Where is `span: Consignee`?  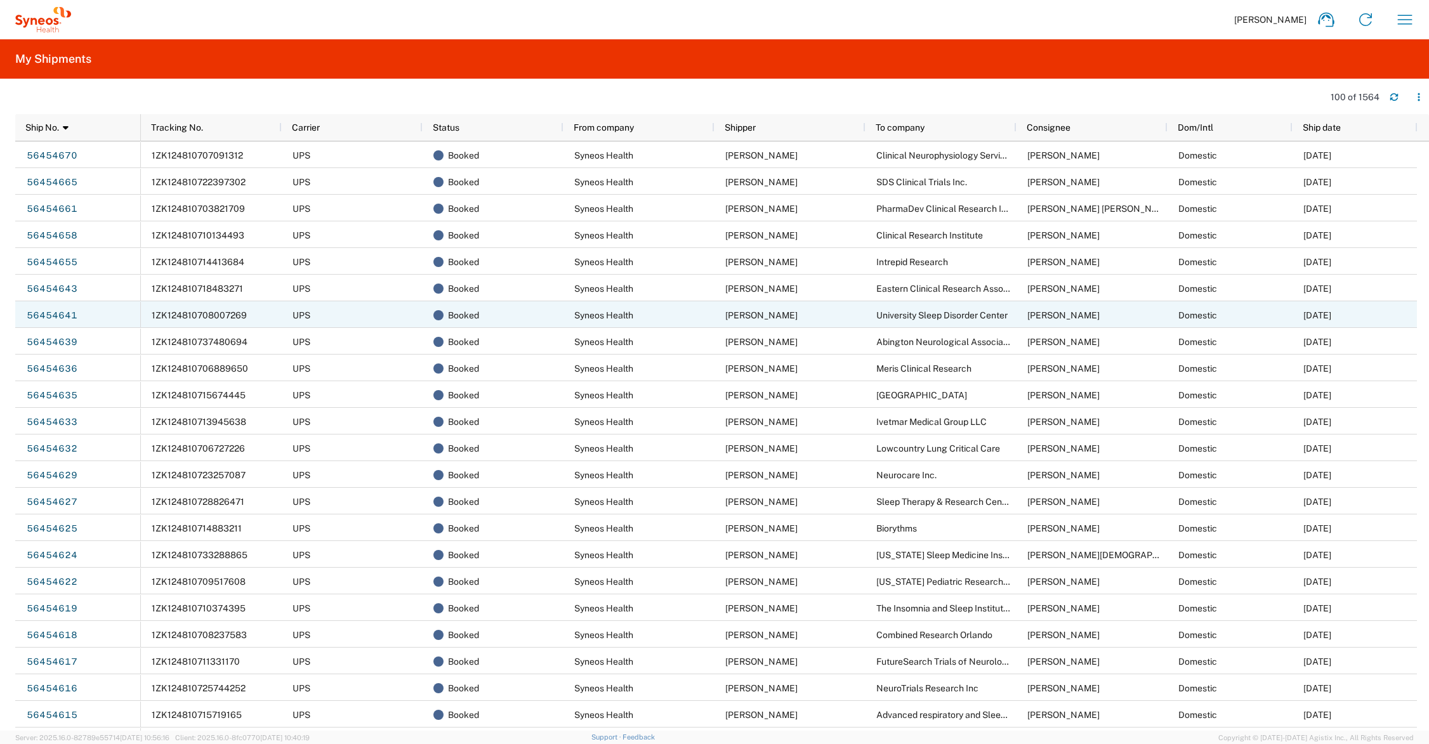
span: Consignee is located at coordinates (1048, 128).